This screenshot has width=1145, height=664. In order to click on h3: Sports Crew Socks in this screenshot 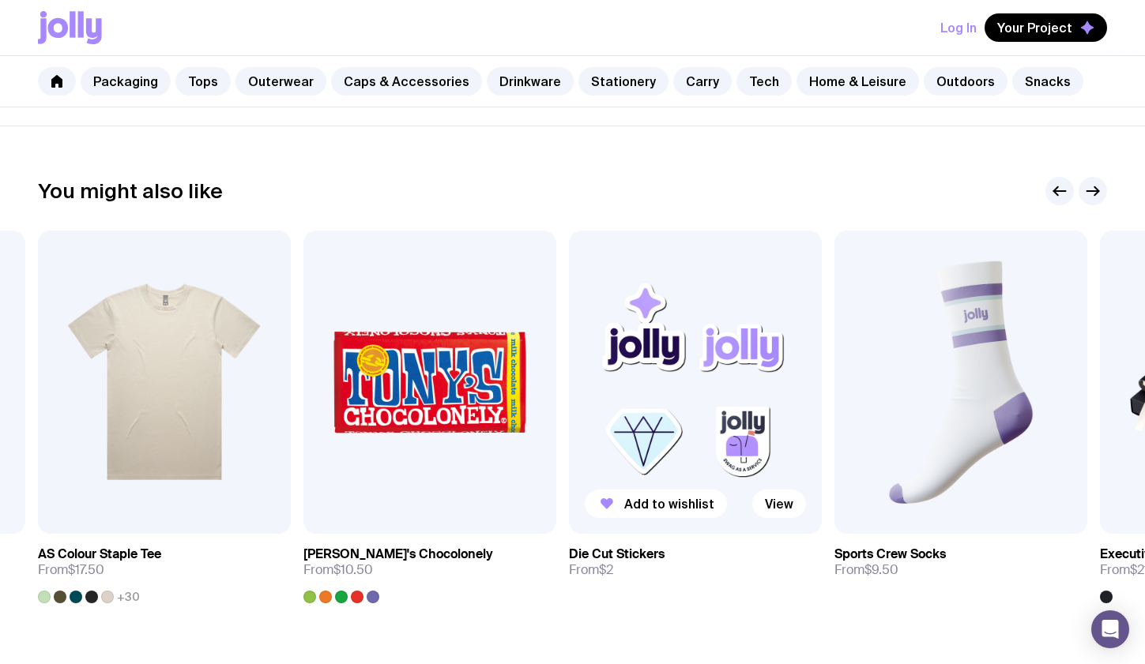, I will do `click(890, 555)`.